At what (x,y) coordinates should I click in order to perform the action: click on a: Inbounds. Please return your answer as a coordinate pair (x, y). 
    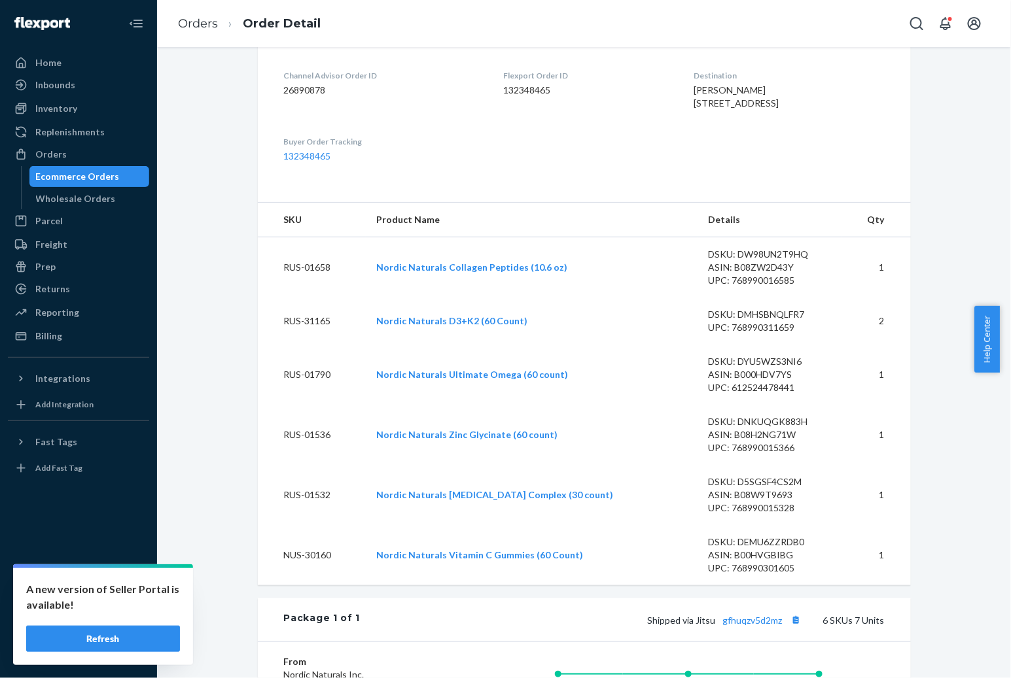
    Looking at the image, I should click on (79, 85).